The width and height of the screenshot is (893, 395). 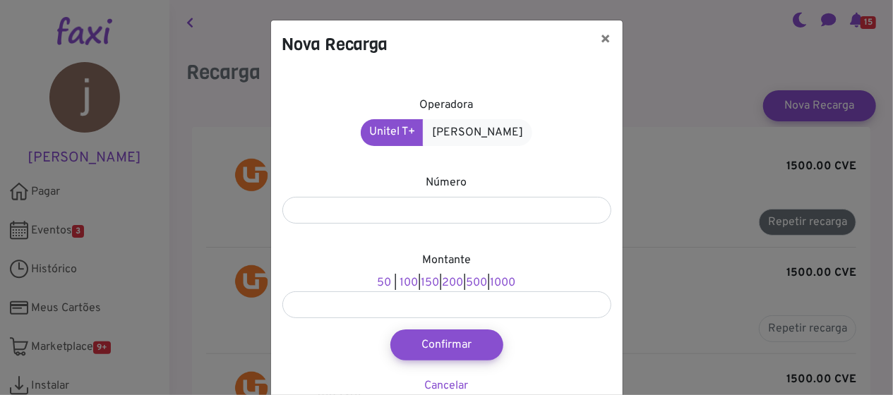 I want to click on a: 50, so click(x=385, y=283).